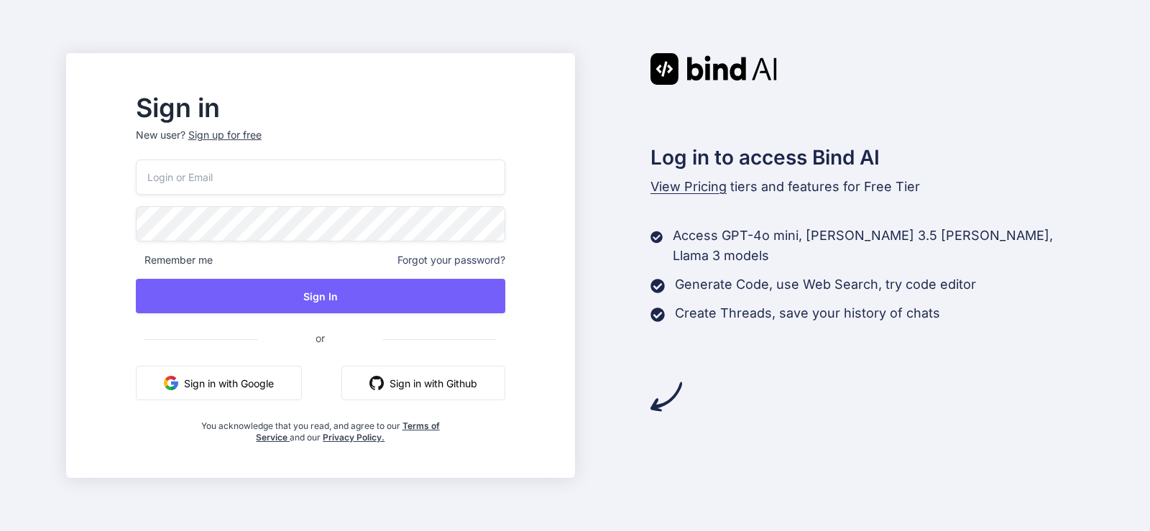 Image resolution: width=1150 pixels, height=531 pixels. What do you see at coordinates (321, 108) in the screenshot?
I see `h2: Sign in` at bounding box center [321, 108].